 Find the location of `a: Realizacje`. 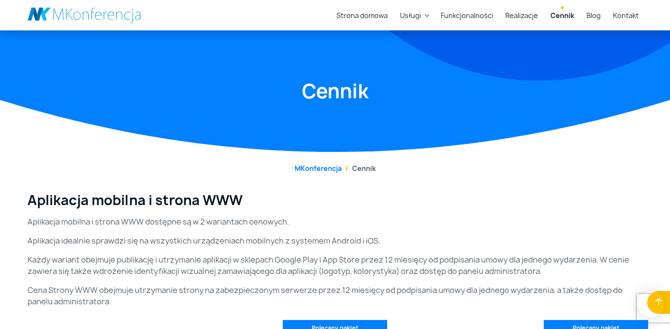

a: Realizacje is located at coordinates (521, 15).